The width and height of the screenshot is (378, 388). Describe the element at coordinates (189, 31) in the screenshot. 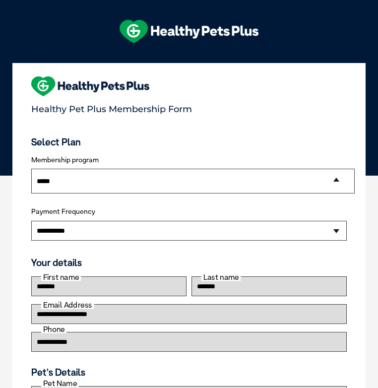

I see `img: hpp-logo-landscape-green-white.png` at that location.